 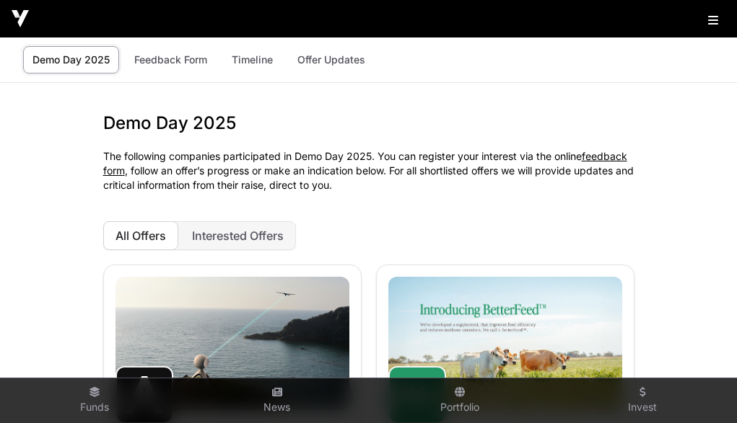 I want to click on a: Funds, so click(x=94, y=401).